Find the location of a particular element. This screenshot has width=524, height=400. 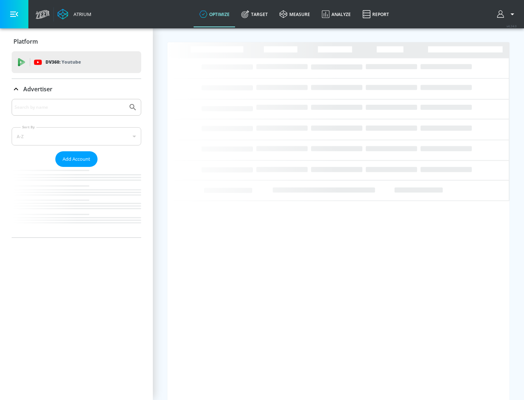

div: Atrium is located at coordinates (81, 14).